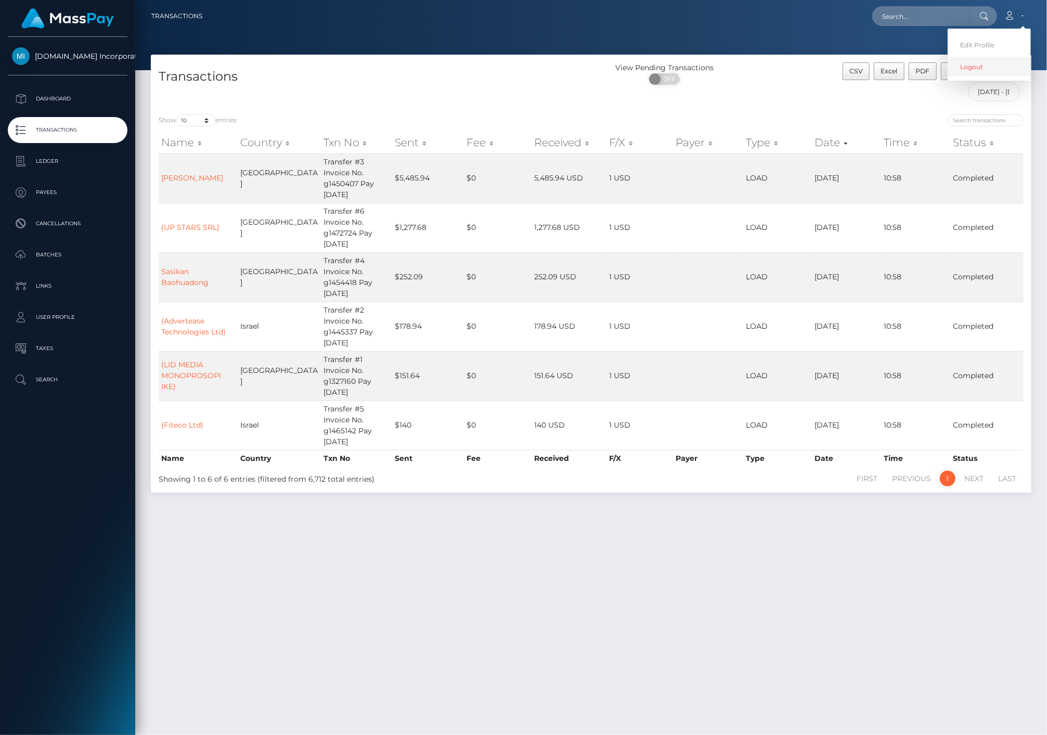  Describe the element at coordinates (357, 458) in the screenshot. I see `th: Txn No` at that location.